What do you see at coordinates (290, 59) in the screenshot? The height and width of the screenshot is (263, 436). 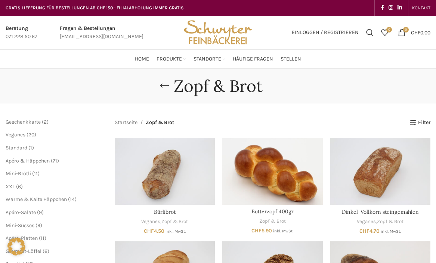 I see `span: Stellen` at bounding box center [290, 59].